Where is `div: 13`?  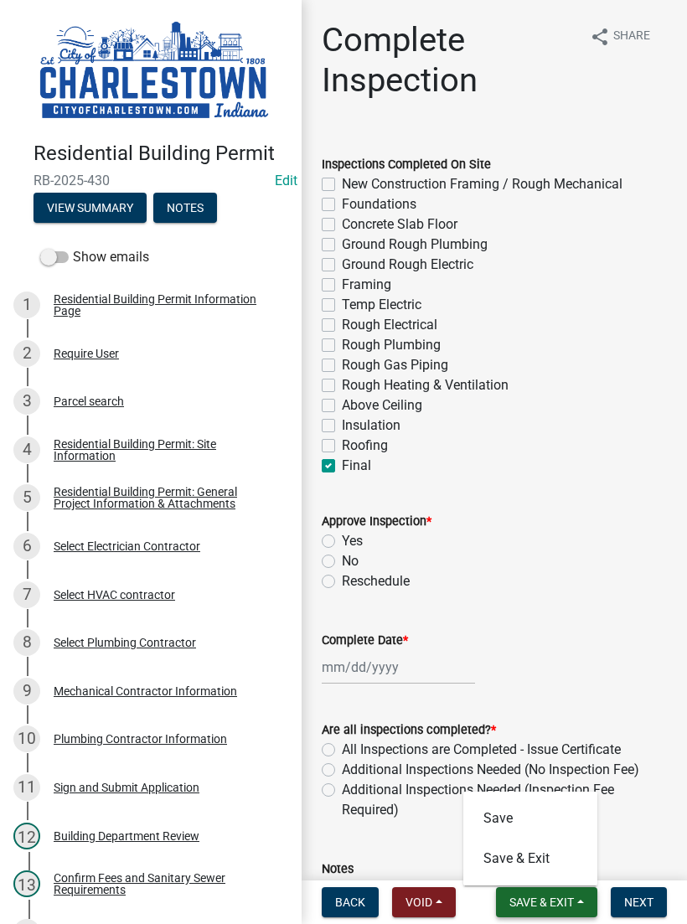
div: 13 is located at coordinates (27, 884).